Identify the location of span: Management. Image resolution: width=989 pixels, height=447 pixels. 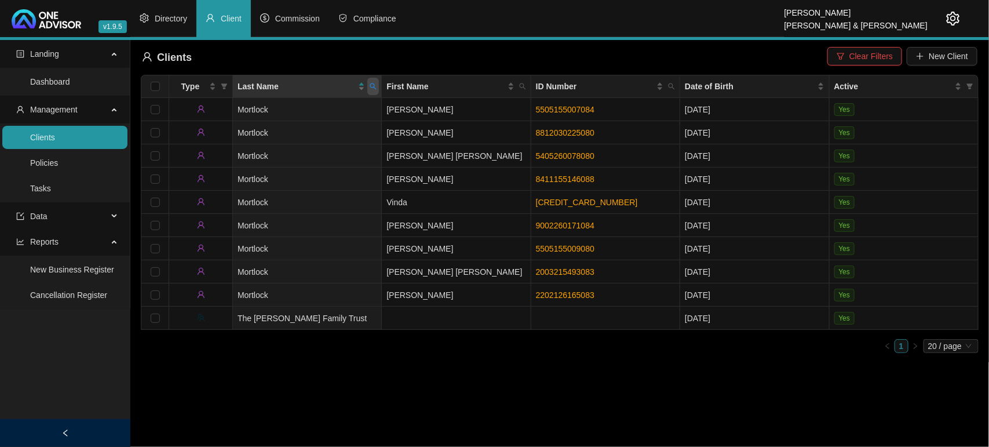
(54, 110).